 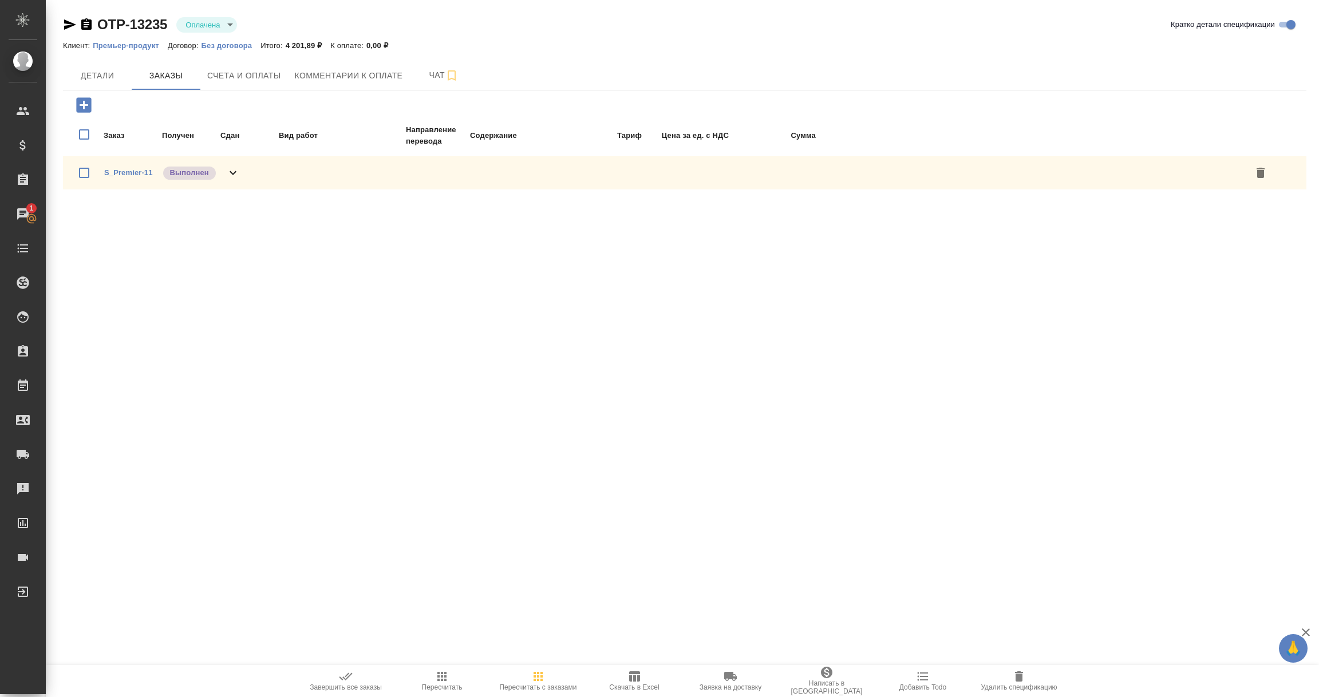 What do you see at coordinates (97, 76) in the screenshot?
I see `span: Детали` at bounding box center [97, 76].